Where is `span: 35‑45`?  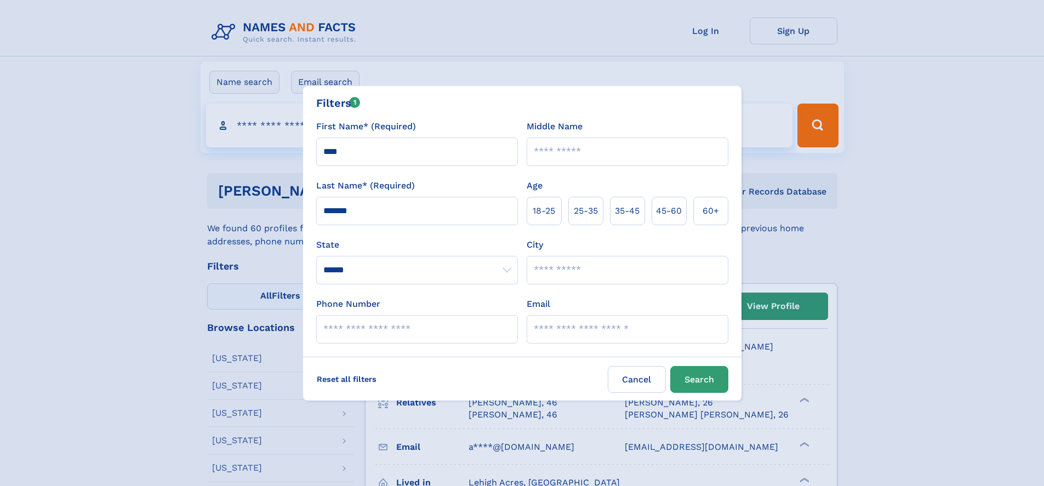 span: 35‑45 is located at coordinates (627, 211).